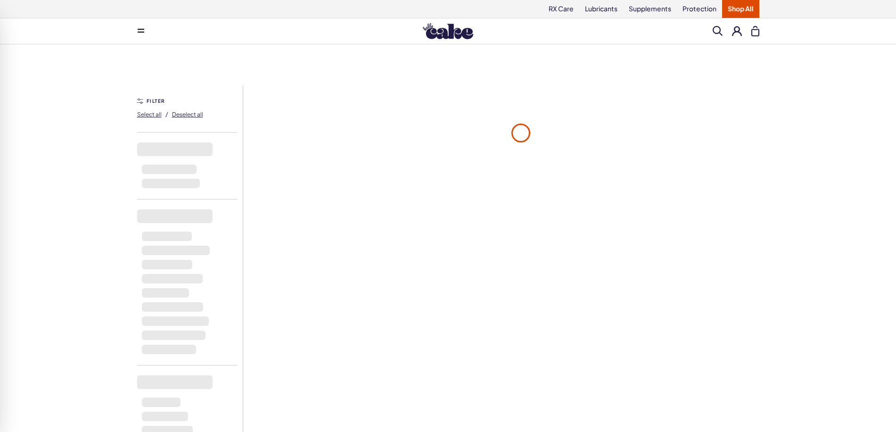 Image resolution: width=896 pixels, height=432 pixels. Describe the element at coordinates (149, 114) in the screenshot. I see `button: Select all` at that location.